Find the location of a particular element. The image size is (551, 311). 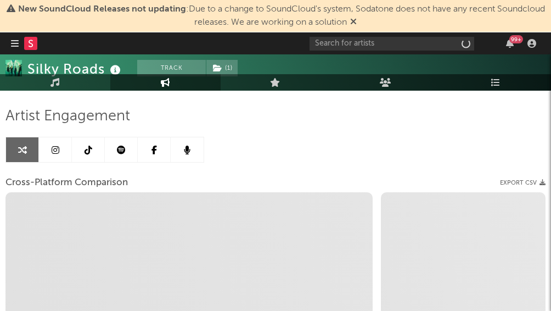

div: Silky Roads is located at coordinates (75, 69).